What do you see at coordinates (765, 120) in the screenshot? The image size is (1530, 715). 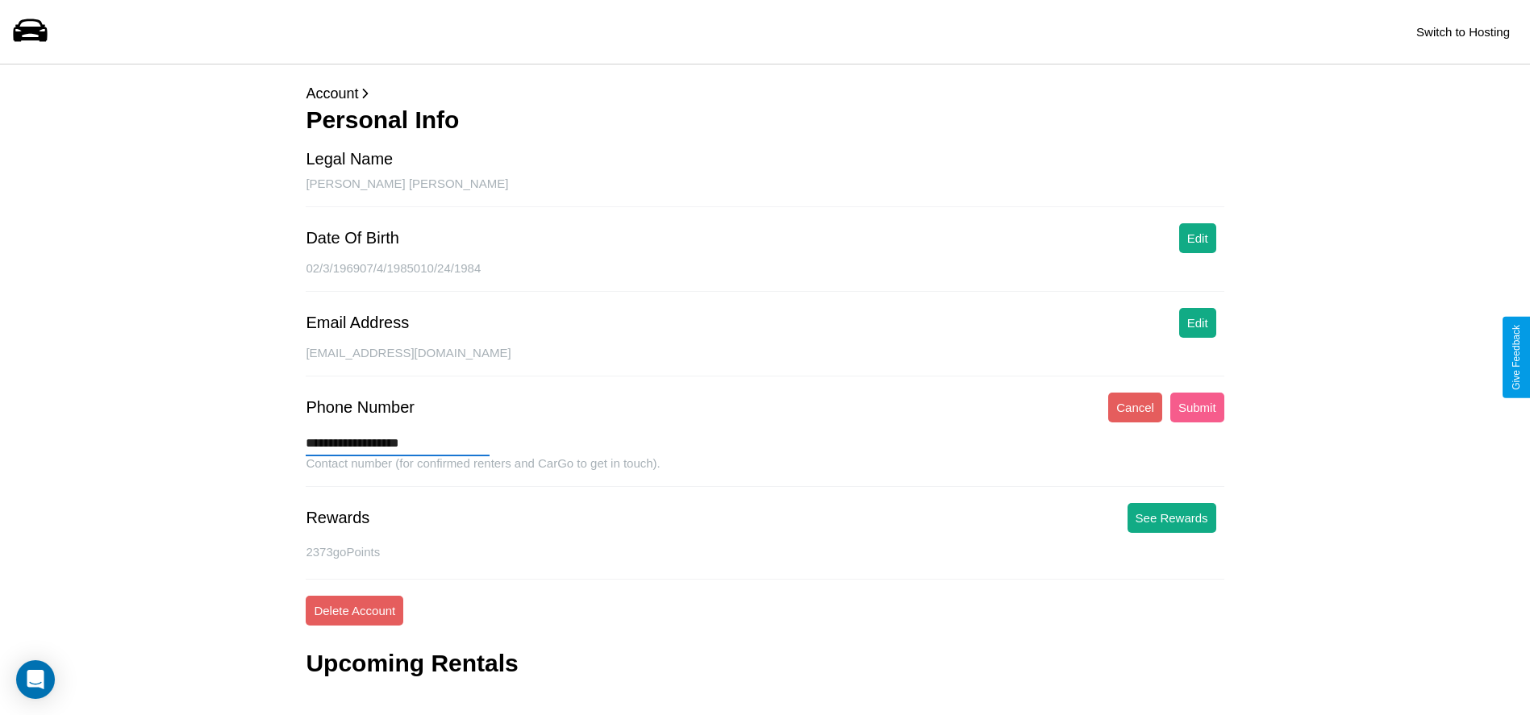 I see `h3: Personal Info` at bounding box center [765, 120].